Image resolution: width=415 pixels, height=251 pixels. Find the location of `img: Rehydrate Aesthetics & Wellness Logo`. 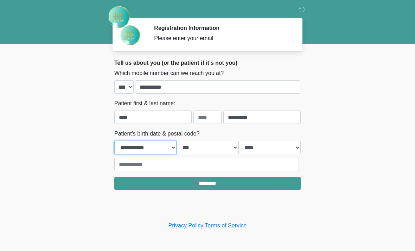

img: Rehydrate Aesthetics & Wellness Logo is located at coordinates (119, 17).